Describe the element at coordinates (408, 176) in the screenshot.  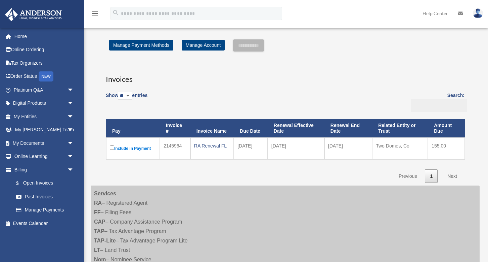
I see `a: Previous` at that location.